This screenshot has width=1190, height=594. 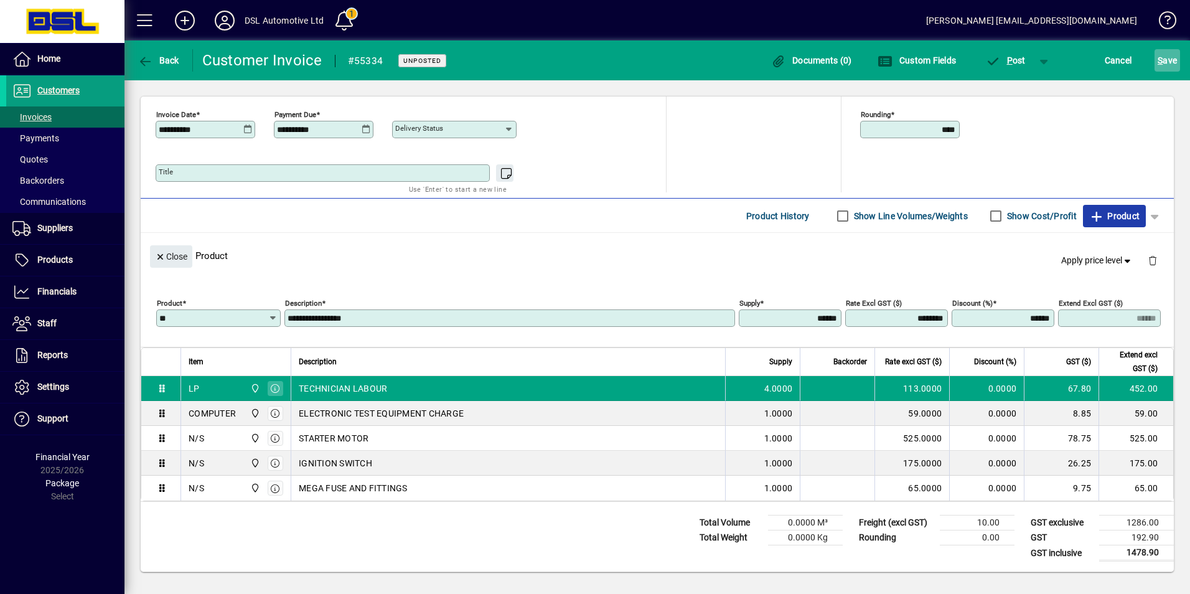 I want to click on a: Knowledge Base, so click(x=1162, y=22).